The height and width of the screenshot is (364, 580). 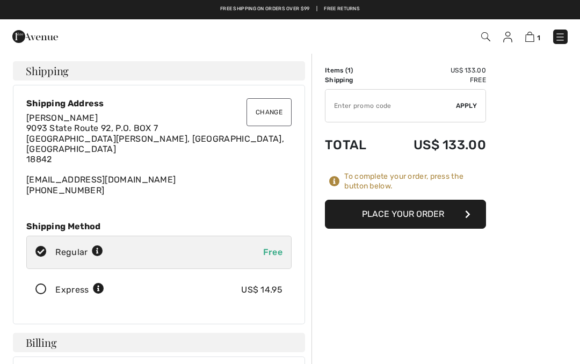 I want to click on td: Items ( ), so click(x=354, y=70).